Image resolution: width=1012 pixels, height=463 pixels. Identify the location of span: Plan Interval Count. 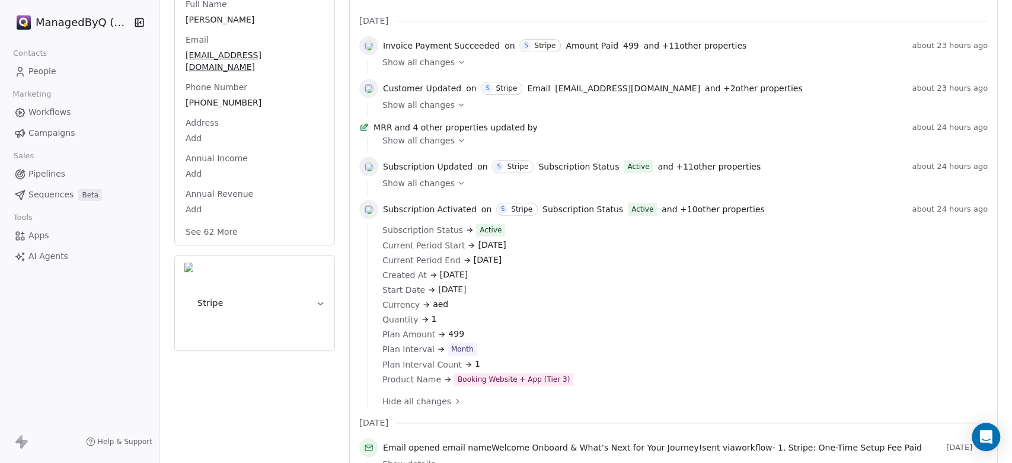
(422, 364).